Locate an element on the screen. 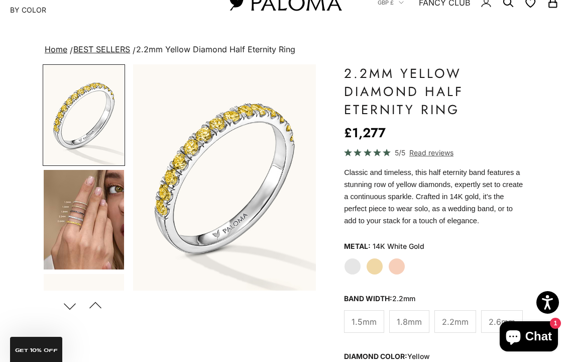 The image size is (569, 362). legend: Band Width: is located at coordinates (380, 299).